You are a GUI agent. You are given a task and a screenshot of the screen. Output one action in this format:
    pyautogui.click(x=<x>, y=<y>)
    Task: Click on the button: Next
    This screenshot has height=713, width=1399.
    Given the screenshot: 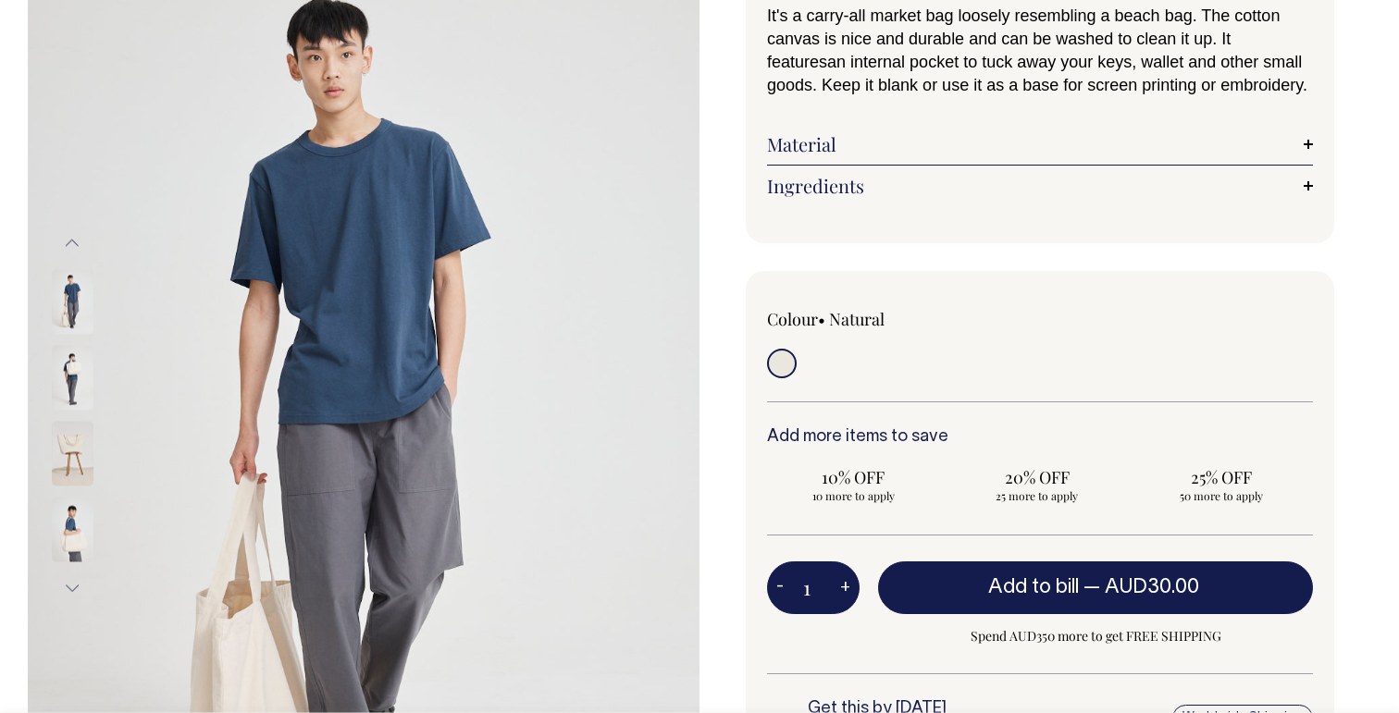 What is the action you would take?
    pyautogui.click(x=72, y=587)
    